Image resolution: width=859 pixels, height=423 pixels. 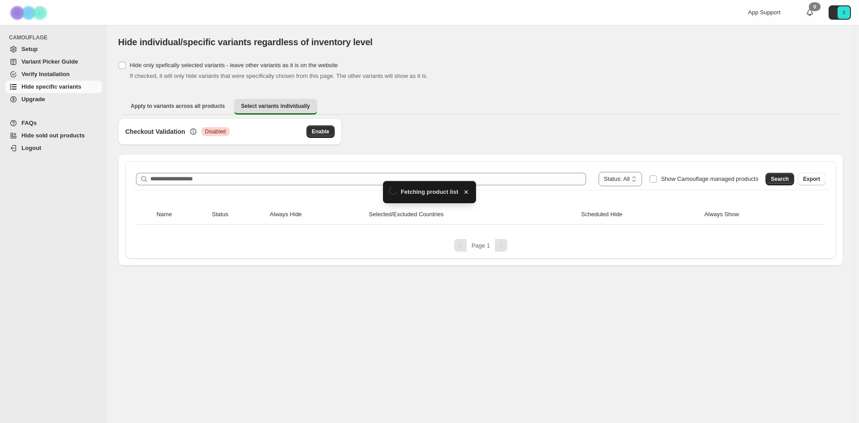 What do you see at coordinates (276, 106) in the screenshot?
I see `span: Select variants individually` at bounding box center [276, 106].